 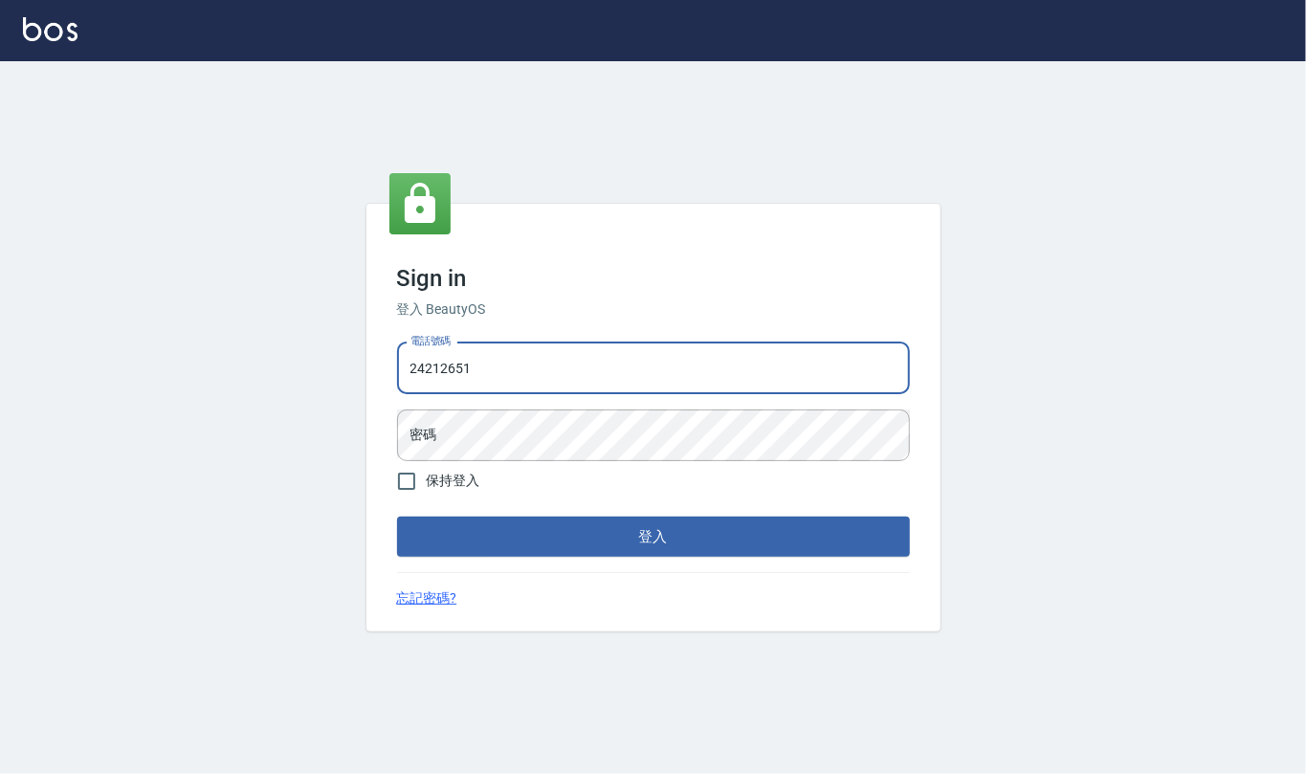 I want to click on h6: 登入 BeautyOS, so click(x=653, y=309).